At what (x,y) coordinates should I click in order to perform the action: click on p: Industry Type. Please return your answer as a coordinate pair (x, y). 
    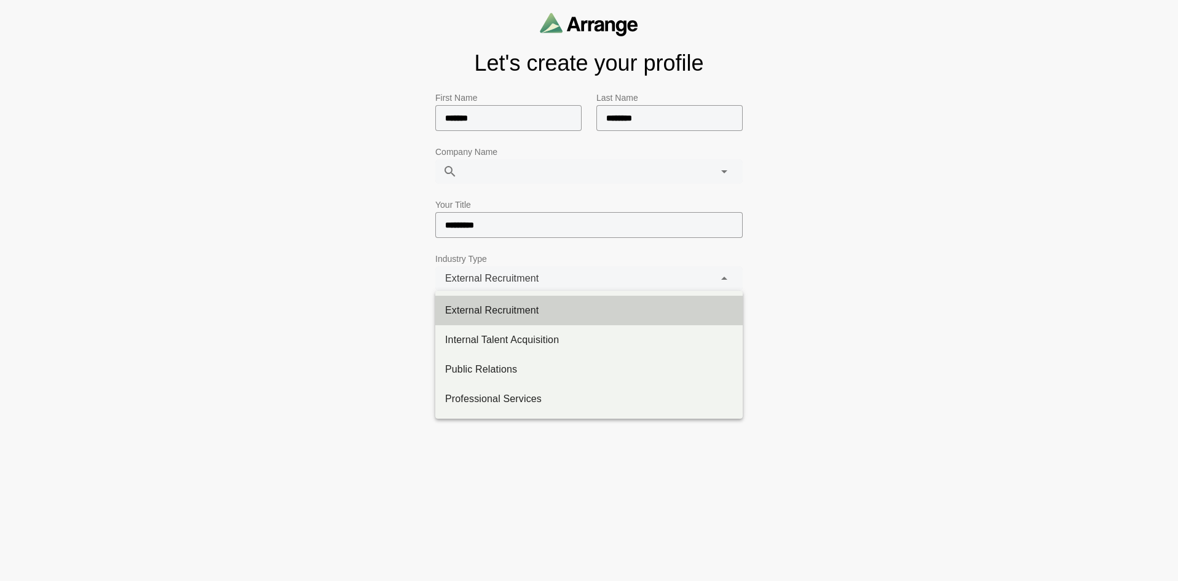
    Looking at the image, I should click on (589, 259).